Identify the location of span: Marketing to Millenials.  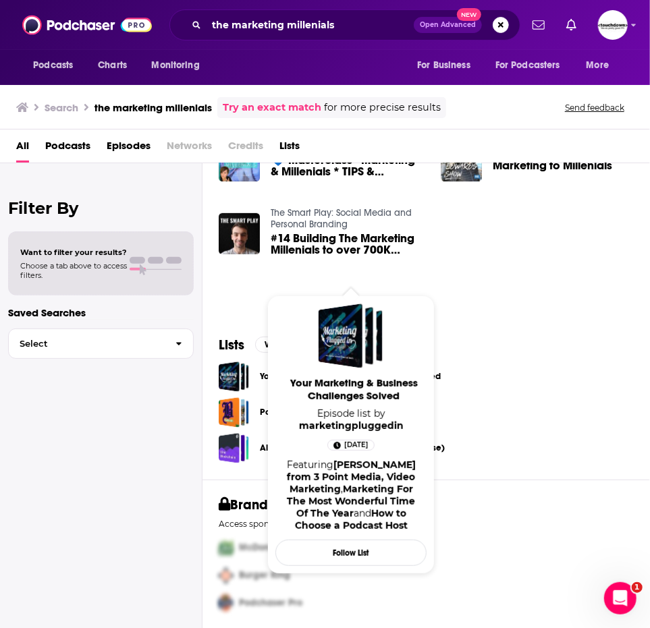
(552, 165).